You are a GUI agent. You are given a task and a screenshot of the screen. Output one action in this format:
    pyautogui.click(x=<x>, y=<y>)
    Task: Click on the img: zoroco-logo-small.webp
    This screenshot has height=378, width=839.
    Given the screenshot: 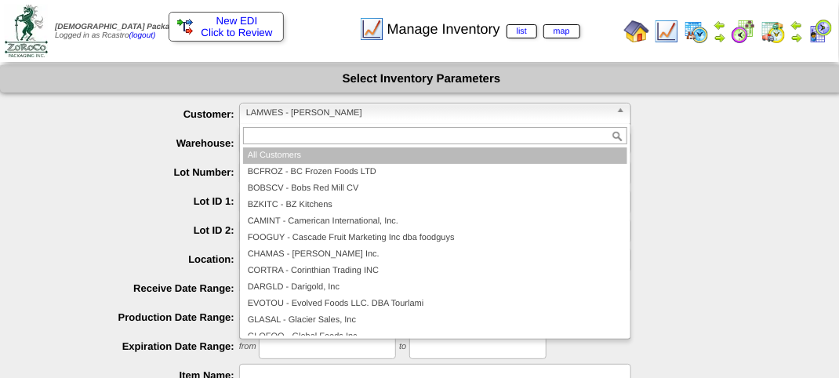 What is the action you would take?
    pyautogui.click(x=26, y=31)
    